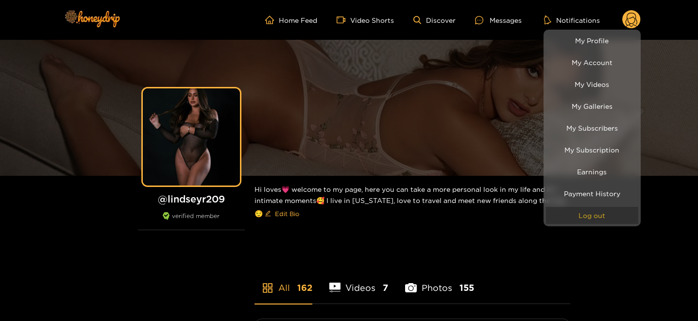 The width and height of the screenshot is (698, 321). Describe the element at coordinates (592, 106) in the screenshot. I see `a: My Galleries` at that location.